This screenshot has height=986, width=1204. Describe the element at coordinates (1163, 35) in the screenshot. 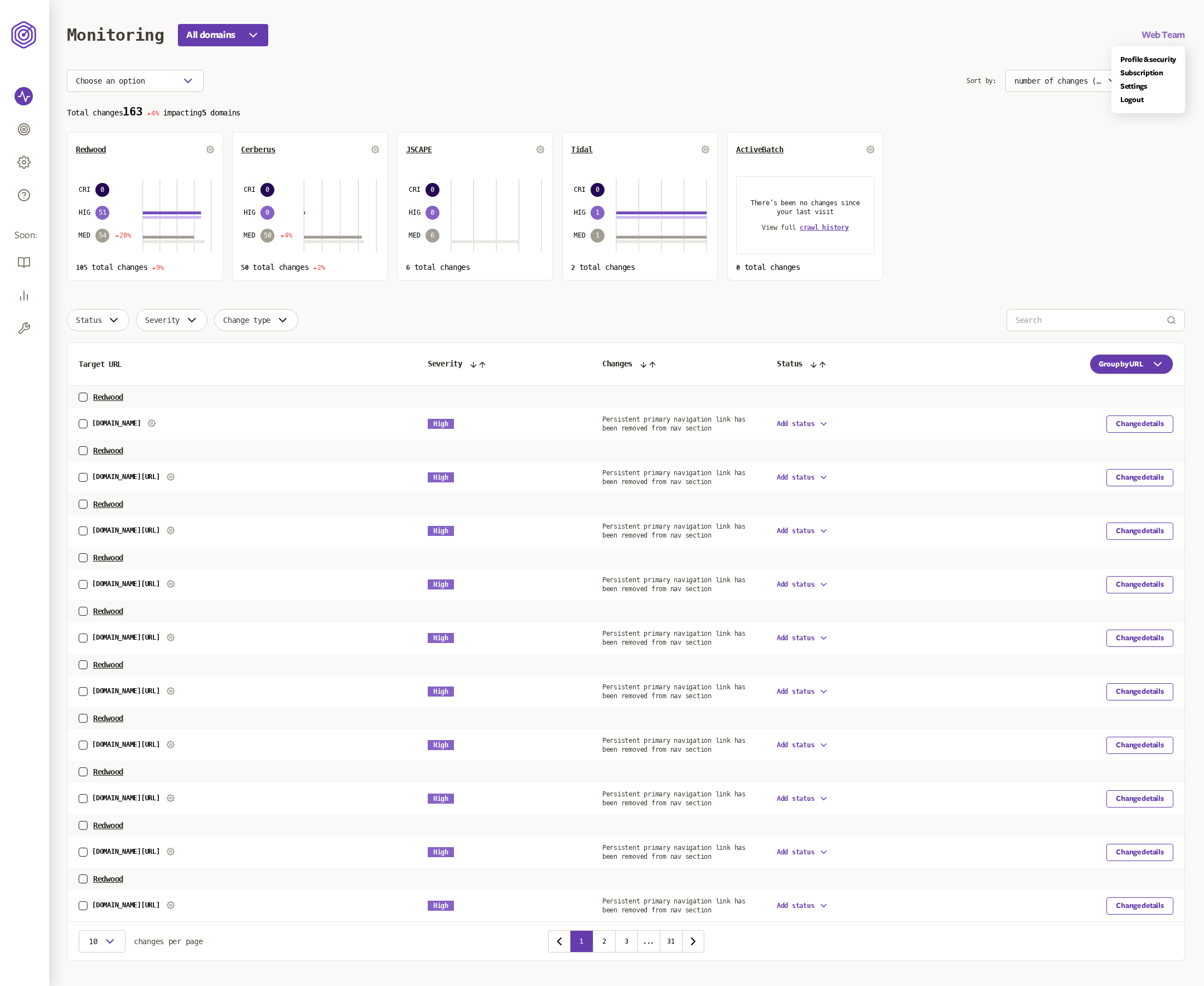

I see `button: Web Team` at that location.